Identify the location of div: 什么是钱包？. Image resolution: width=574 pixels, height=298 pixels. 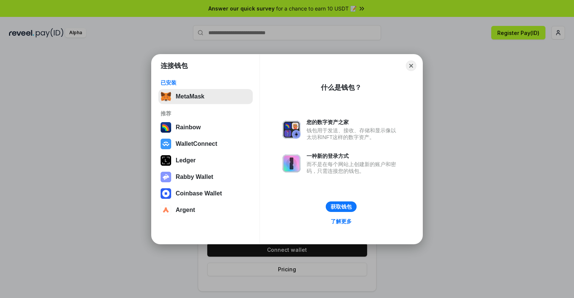
(341, 88).